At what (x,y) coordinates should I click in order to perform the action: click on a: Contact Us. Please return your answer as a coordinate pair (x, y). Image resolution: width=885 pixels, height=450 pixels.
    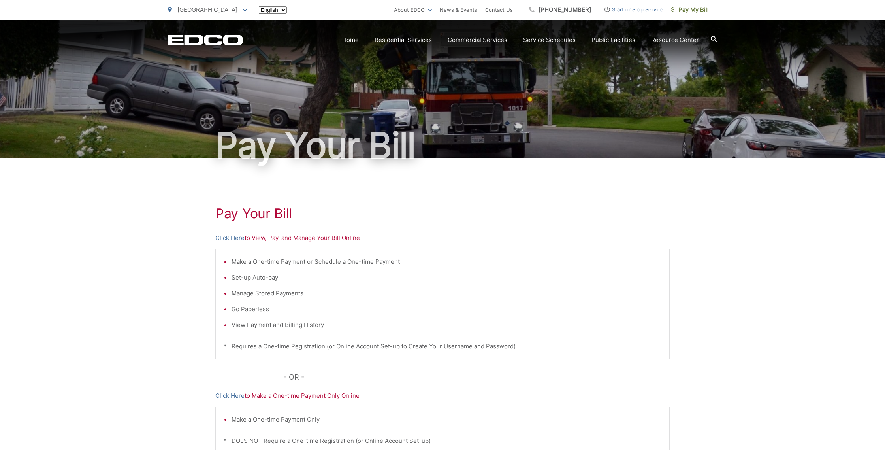
    Looking at the image, I should click on (499, 10).